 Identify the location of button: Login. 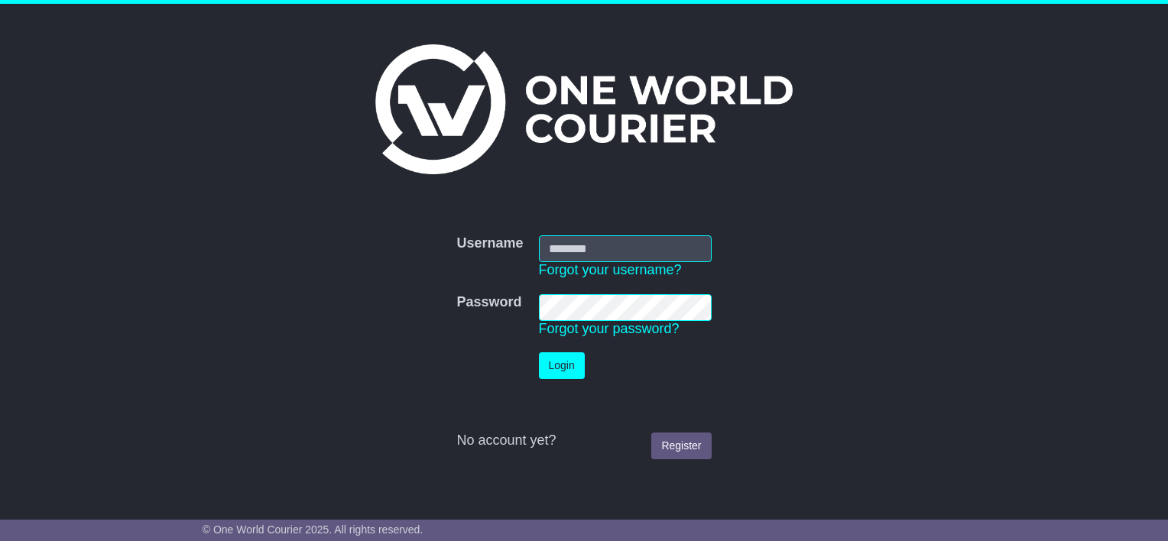
(562, 365).